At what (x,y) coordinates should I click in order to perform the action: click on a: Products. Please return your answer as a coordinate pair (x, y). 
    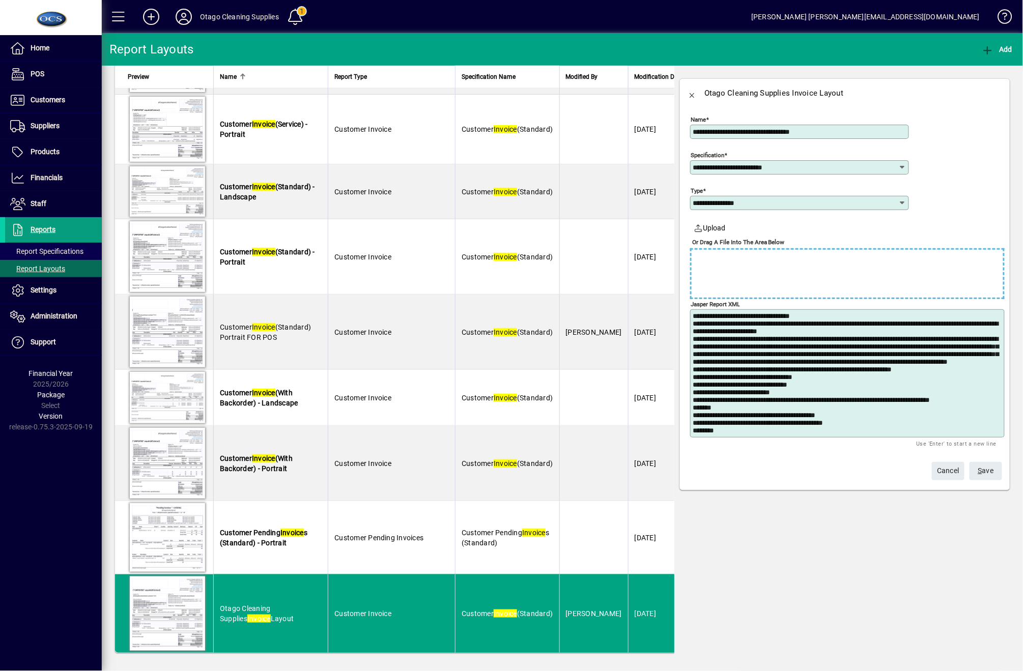
    Looking at the image, I should click on (53, 152).